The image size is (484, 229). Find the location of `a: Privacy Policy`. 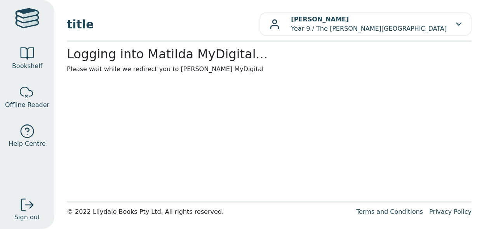

a: Privacy Policy is located at coordinates (451, 212).